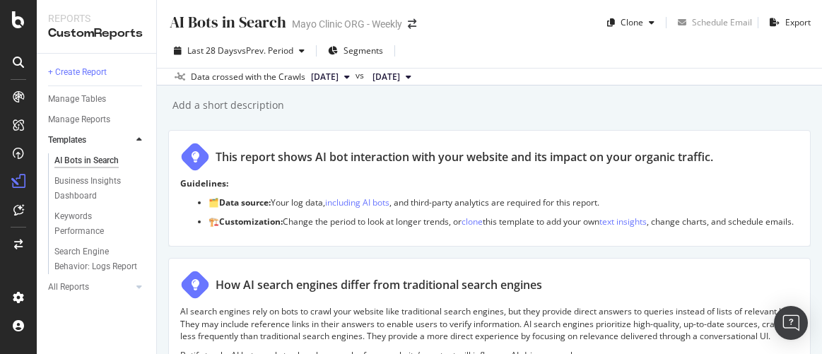 The width and height of the screenshot is (822, 354). Describe the element at coordinates (212, 50) in the screenshot. I see `span: Last 28 Days` at that location.